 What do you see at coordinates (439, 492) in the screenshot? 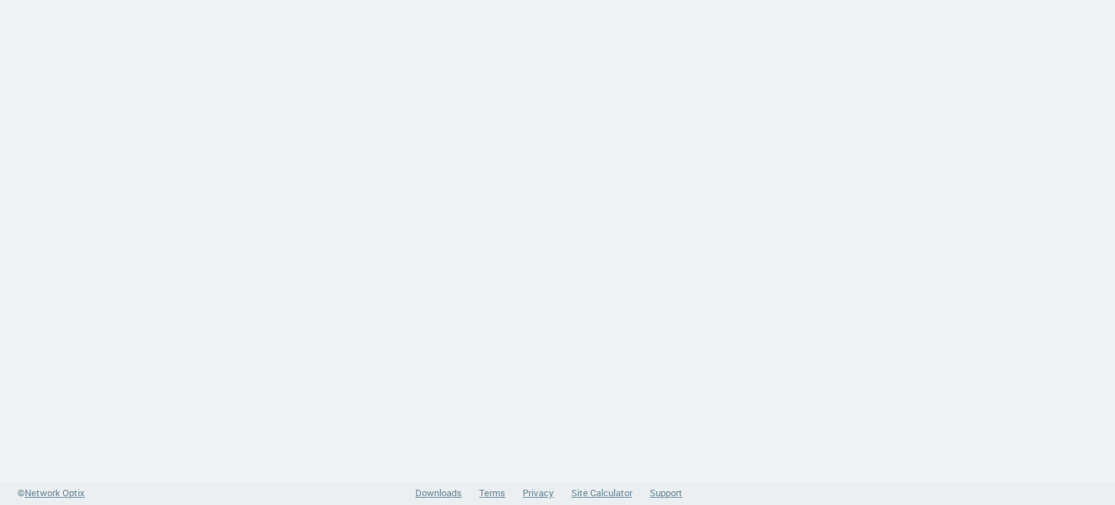
I see `a: Downloads` at bounding box center [439, 492].